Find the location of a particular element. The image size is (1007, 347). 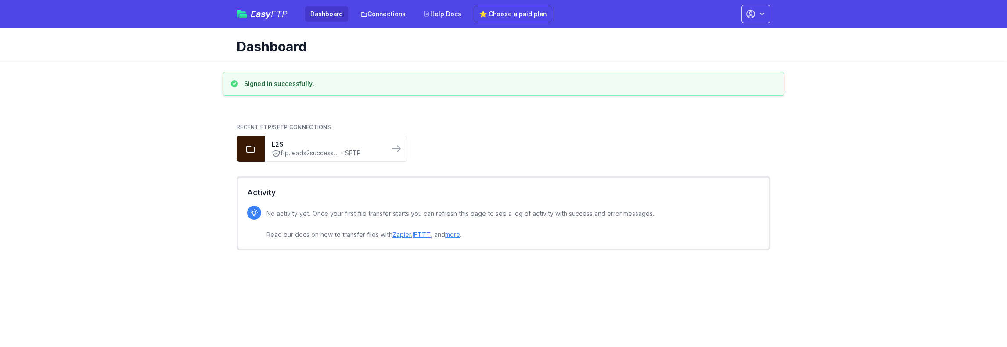

img: easyftp_logo.png is located at coordinates (242, 14).